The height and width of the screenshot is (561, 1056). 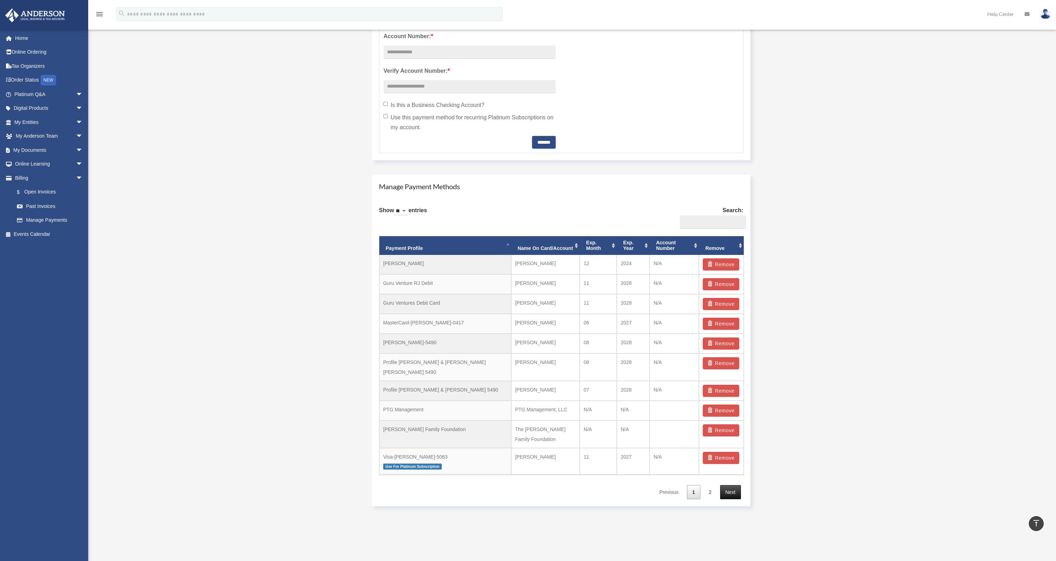 I want to click on td: Guru Ventures Debit Card, so click(x=445, y=304).